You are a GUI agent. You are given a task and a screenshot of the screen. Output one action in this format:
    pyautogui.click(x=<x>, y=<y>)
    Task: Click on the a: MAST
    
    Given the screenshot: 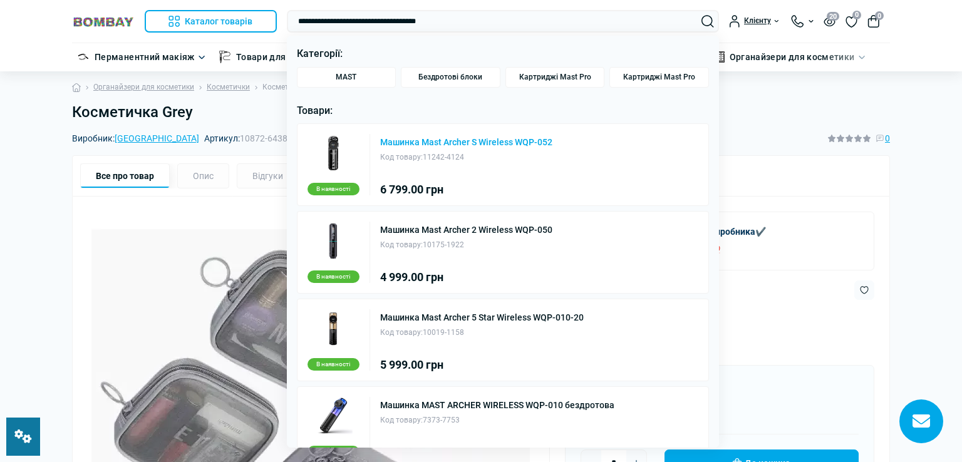 What is the action you would take?
    pyautogui.click(x=346, y=77)
    